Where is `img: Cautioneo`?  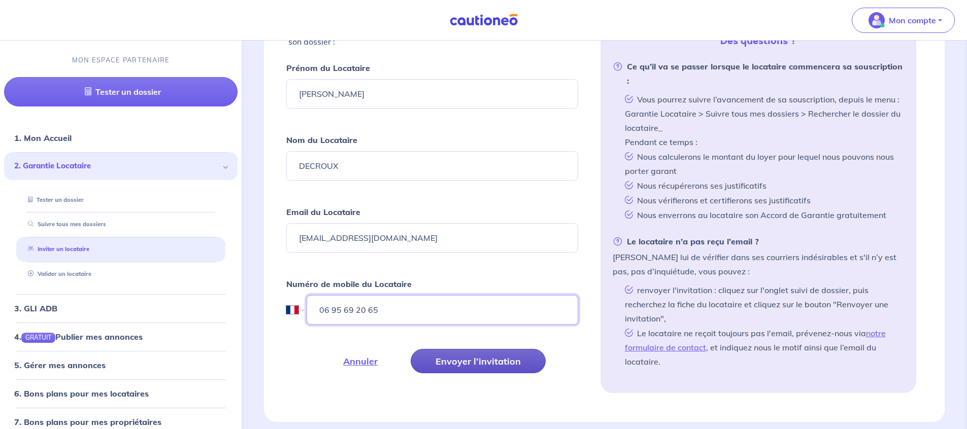 img: Cautioneo is located at coordinates (484, 20).